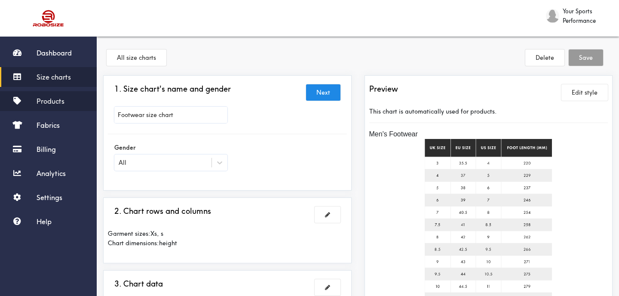 The height and width of the screenshot is (296, 619). Describe the element at coordinates (54, 53) in the screenshot. I see `span: Dashboard` at that location.